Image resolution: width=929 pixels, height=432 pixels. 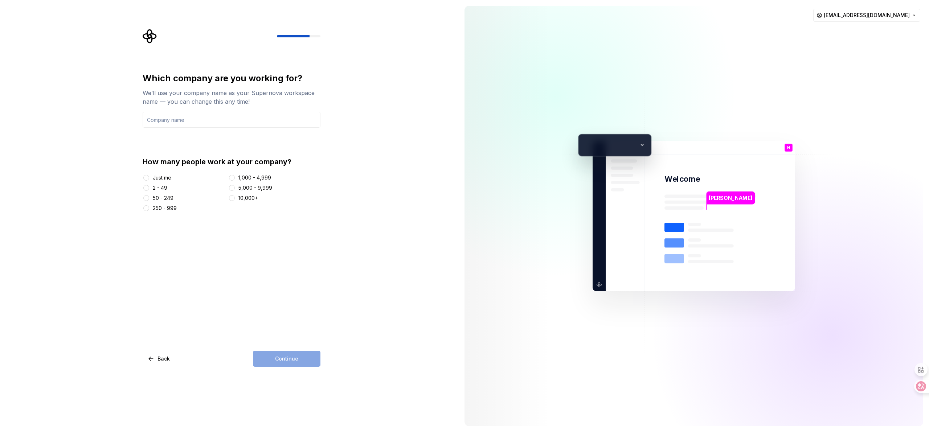 What do you see at coordinates (255, 178) in the screenshot?
I see `div: 1,000 - 4,999` at bounding box center [255, 178].